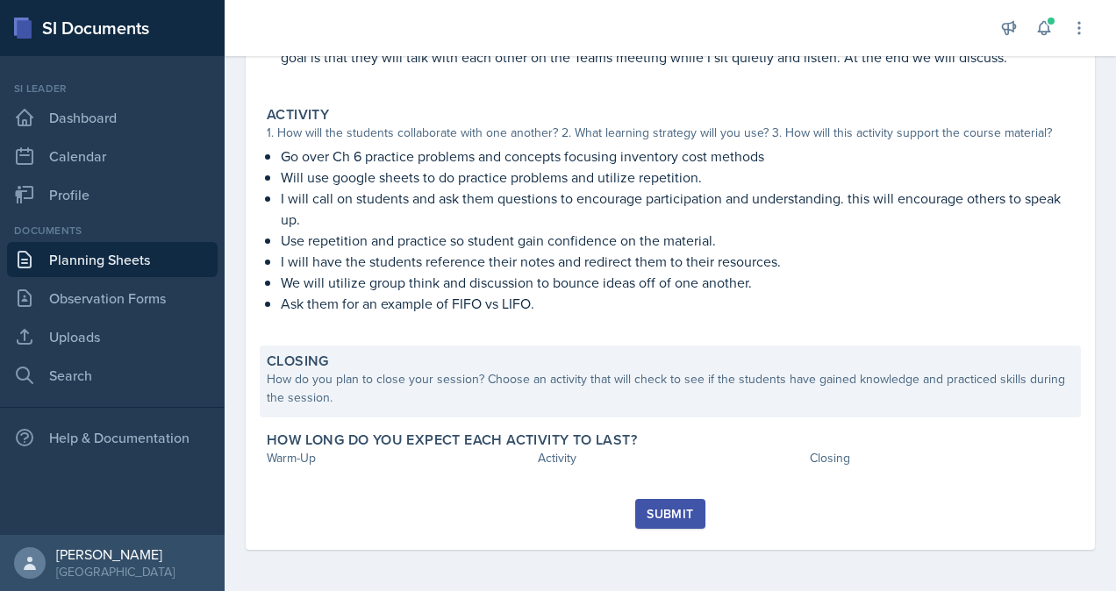  I want to click on p: We will utilize group think and discussion to bounce ideas off of one another., so click(677, 282).